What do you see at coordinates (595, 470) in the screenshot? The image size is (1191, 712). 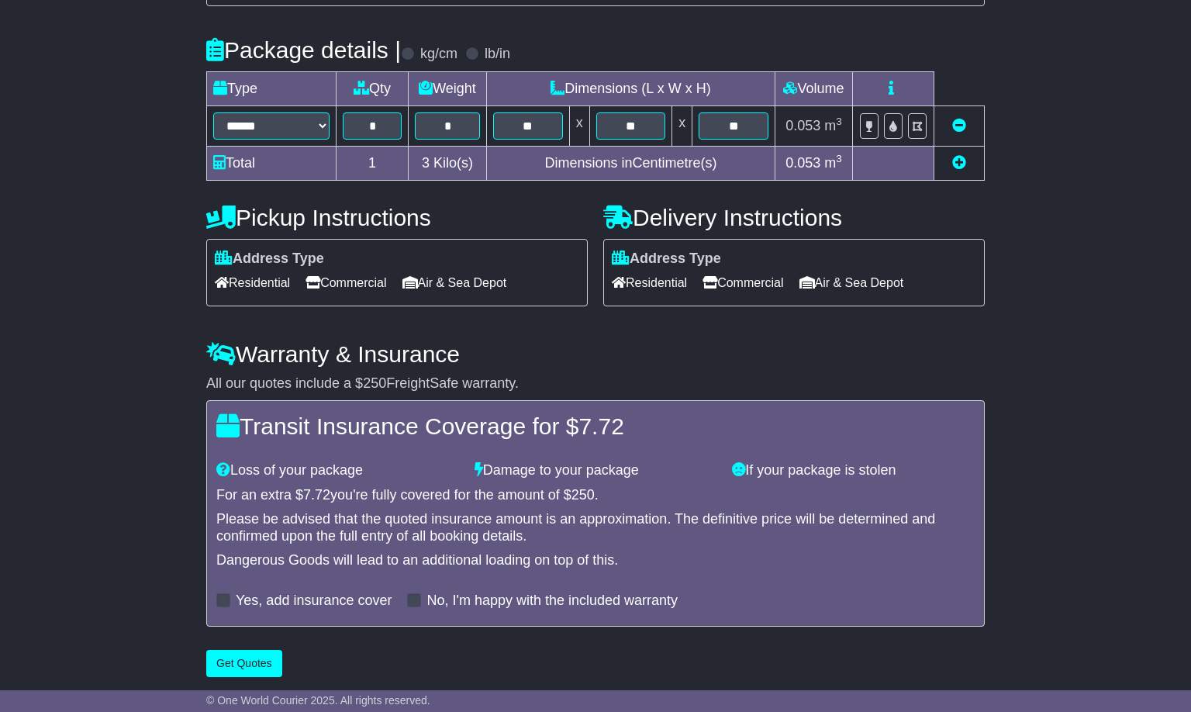 I see `div: Damage to your package` at bounding box center [595, 470].